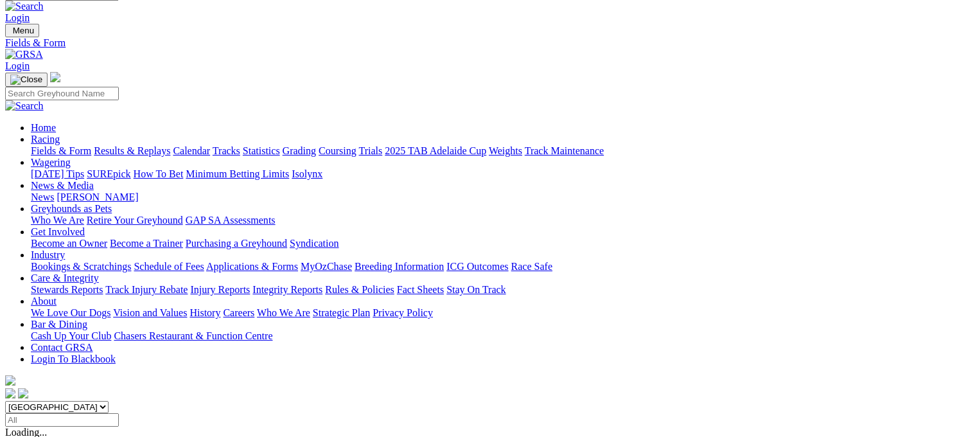 Image resolution: width=977 pixels, height=437 pixels. I want to click on div: Bar & Dining, so click(501, 336).